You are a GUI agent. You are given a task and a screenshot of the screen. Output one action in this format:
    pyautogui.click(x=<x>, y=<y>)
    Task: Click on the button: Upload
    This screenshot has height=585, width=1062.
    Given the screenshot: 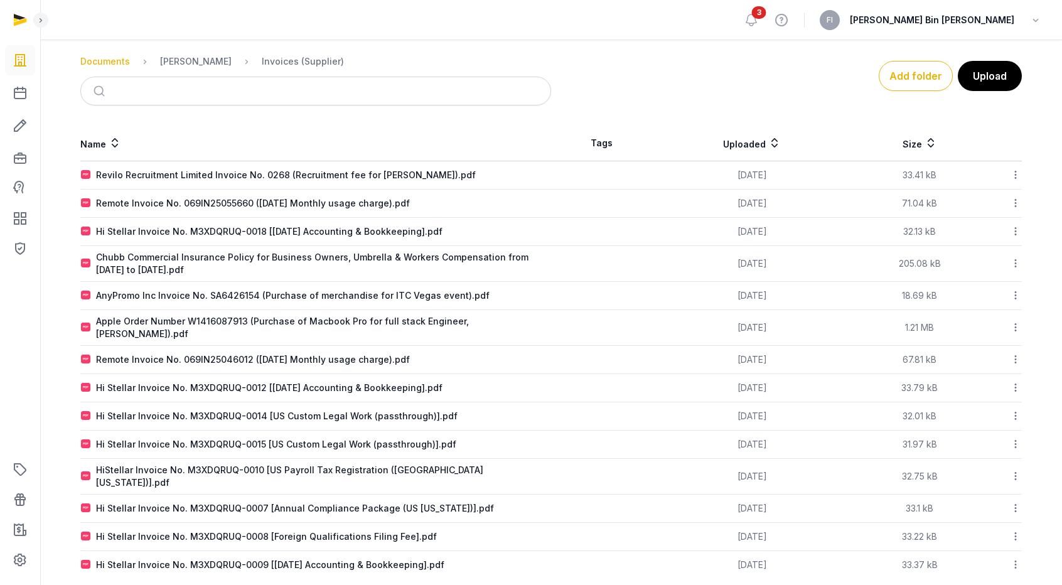 What is the action you would take?
    pyautogui.click(x=990, y=76)
    